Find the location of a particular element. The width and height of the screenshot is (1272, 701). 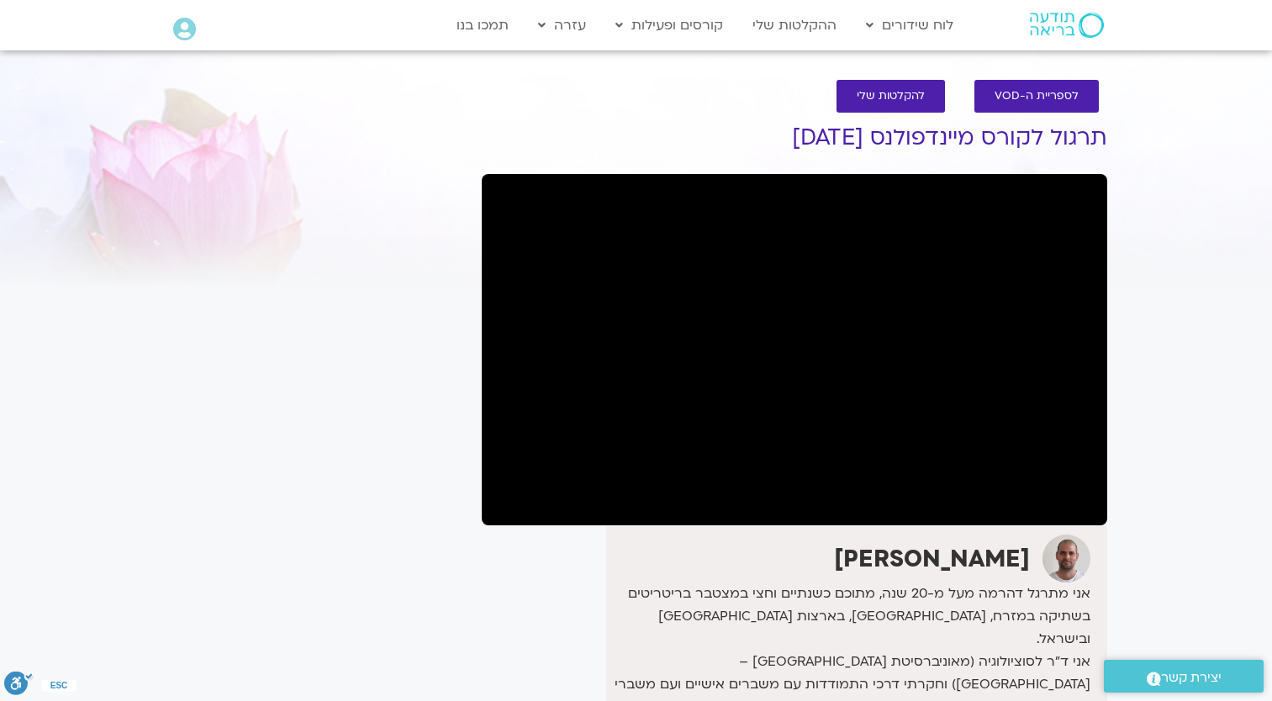

span: להקלטות שלי is located at coordinates (890, 96).